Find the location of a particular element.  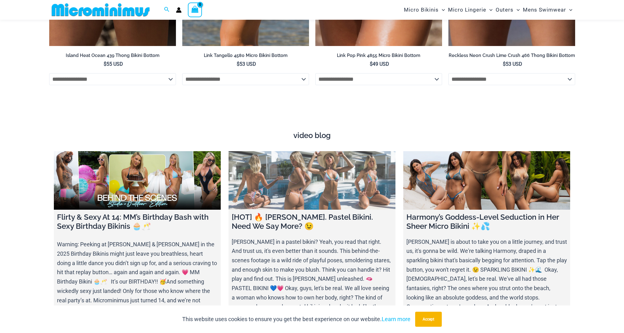

h2: Island Heat Ocean 439 Thong Bikini Bottom is located at coordinates (112, 55).